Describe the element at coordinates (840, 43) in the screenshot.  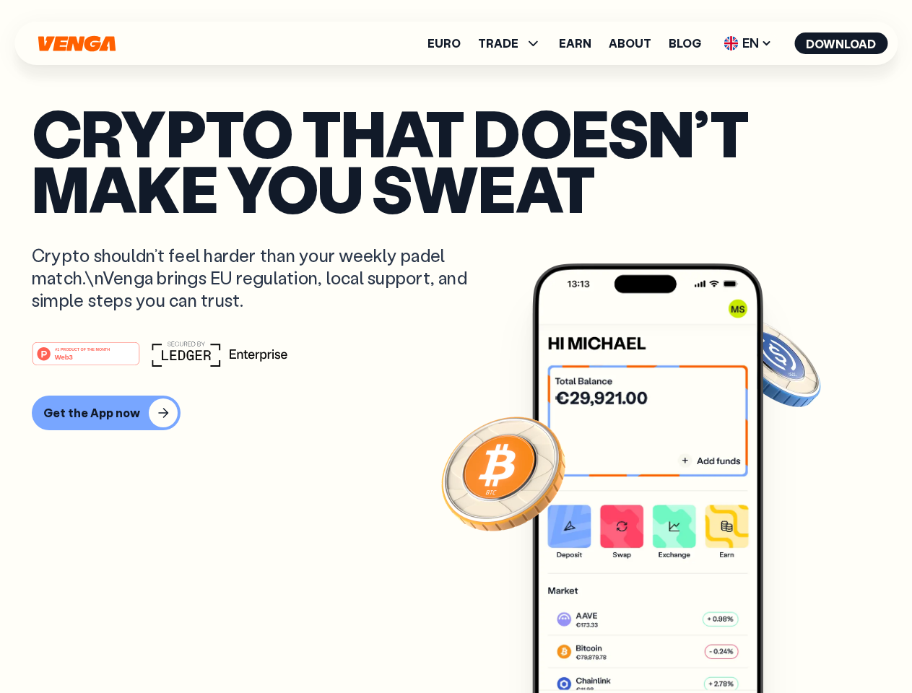
I see `button: Download` at that location.